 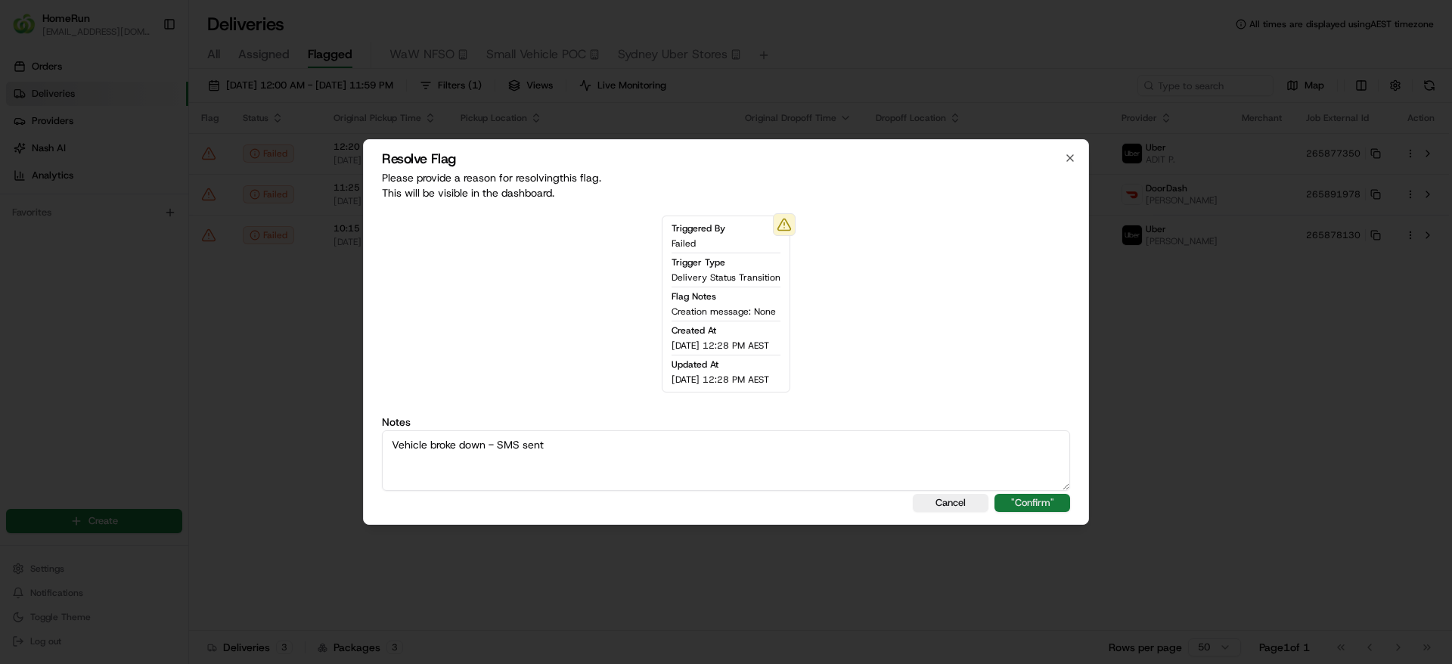 What do you see at coordinates (951, 503) in the screenshot?
I see `button: Cancel` at bounding box center [951, 503].